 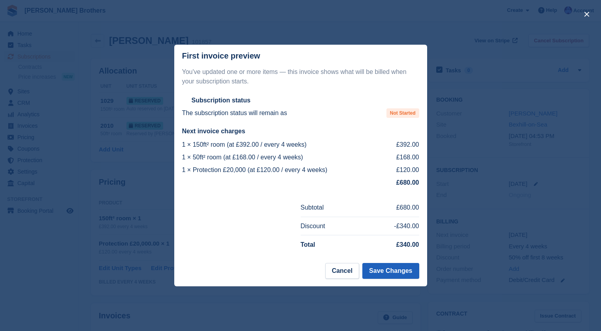 What do you see at coordinates (330, 226) in the screenshot?
I see `td: Discount` at bounding box center [330, 226].